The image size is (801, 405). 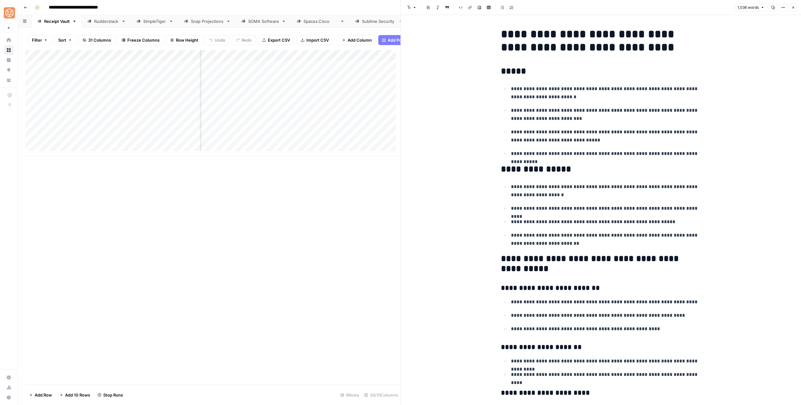 I want to click on span: Add Power Agent, so click(x=404, y=40).